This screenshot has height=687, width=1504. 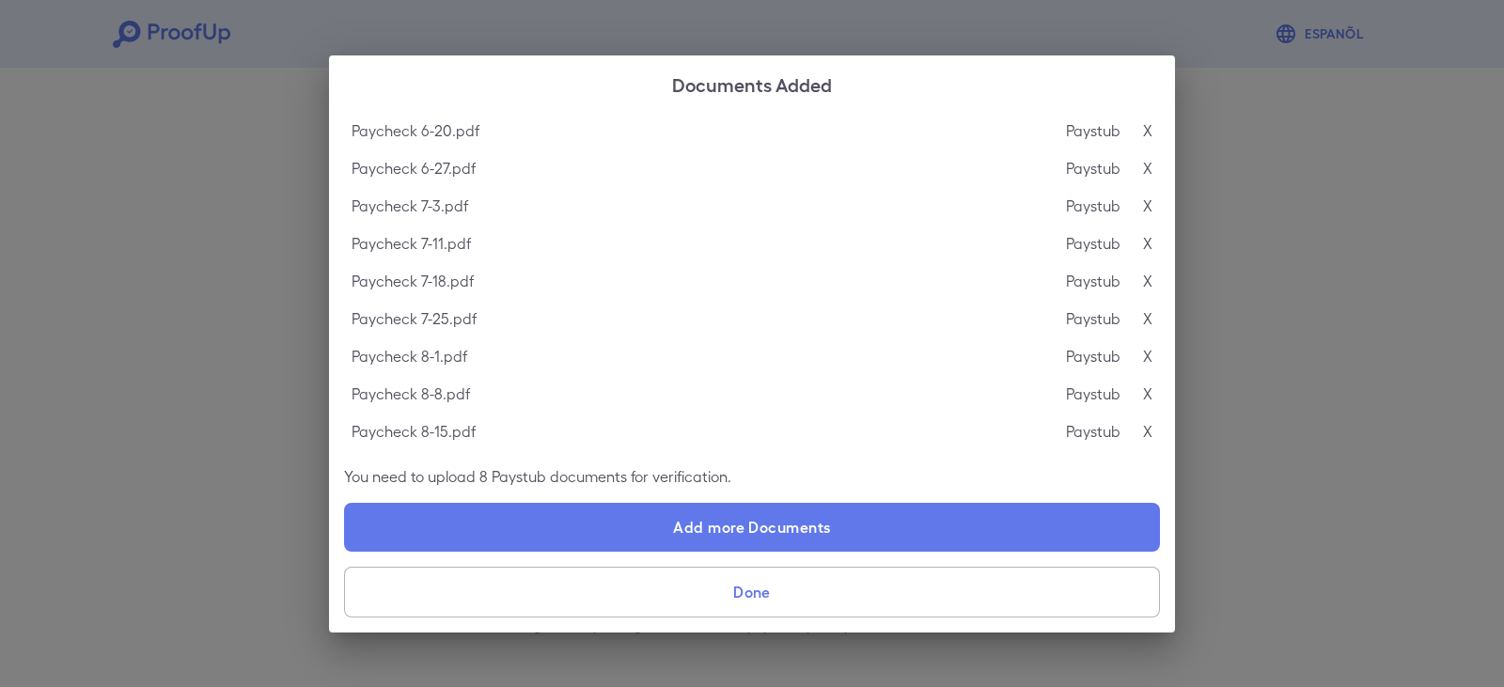 What do you see at coordinates (752, 592) in the screenshot?
I see `button: Done` at bounding box center [752, 592].